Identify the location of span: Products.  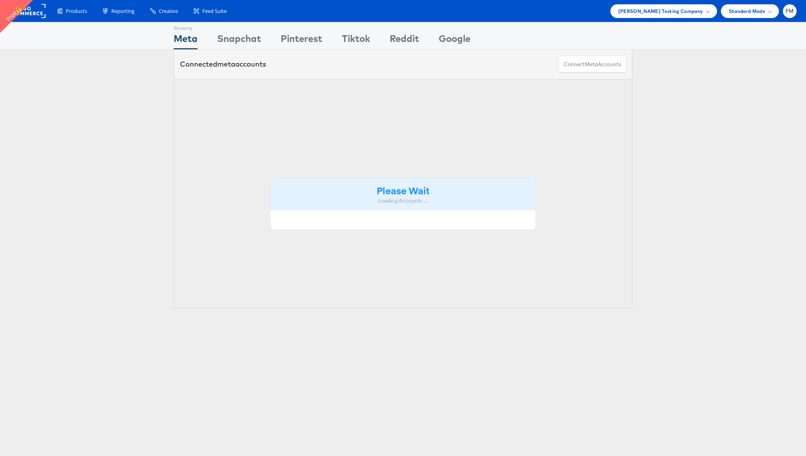
(76, 11).